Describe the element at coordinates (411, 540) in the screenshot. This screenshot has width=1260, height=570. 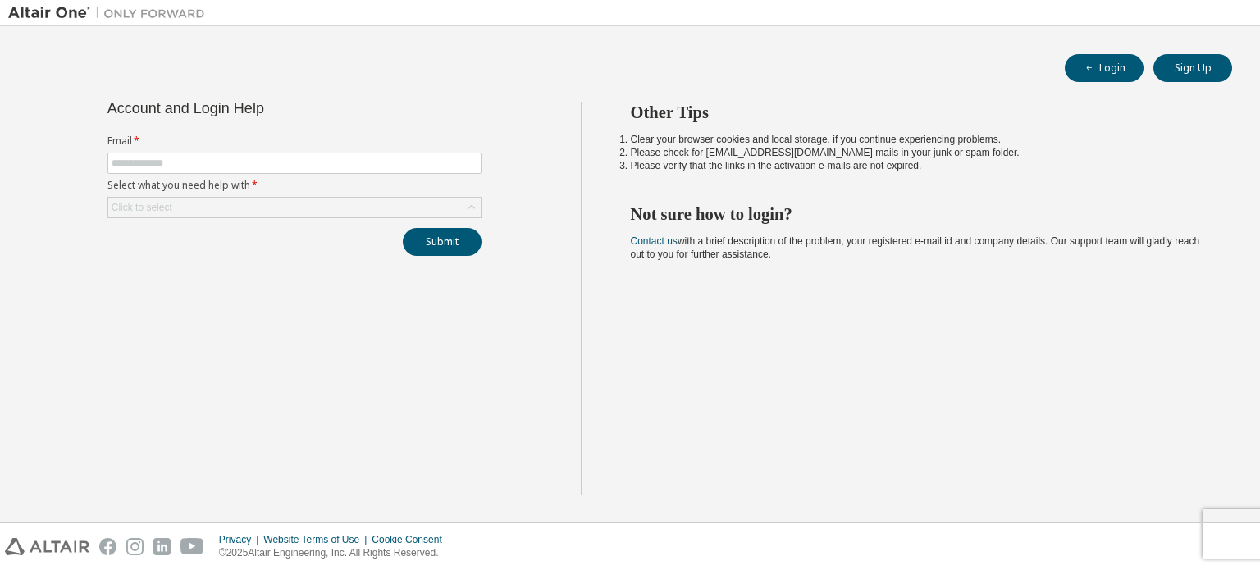
I see `div: Cookie Consent` at that location.